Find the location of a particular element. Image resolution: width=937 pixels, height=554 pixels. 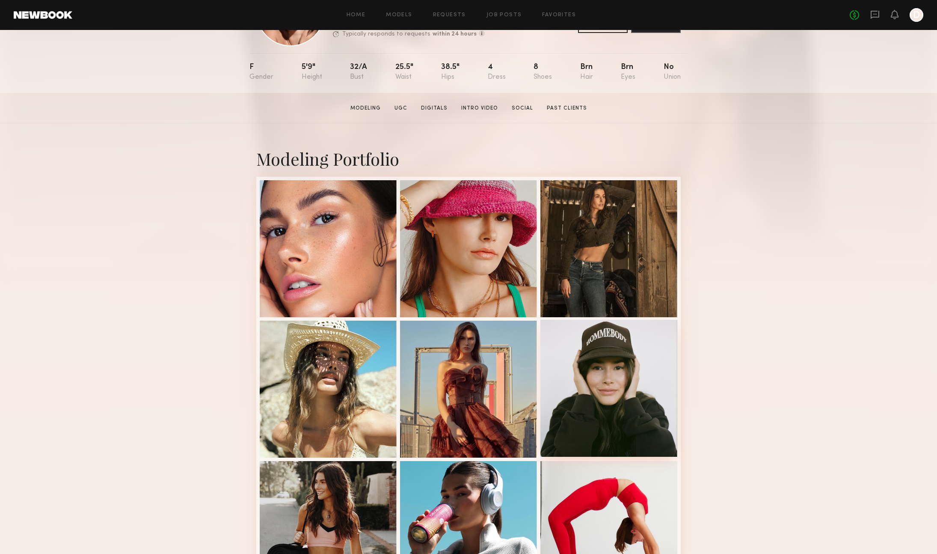

a: Job Posts is located at coordinates (504, 15).